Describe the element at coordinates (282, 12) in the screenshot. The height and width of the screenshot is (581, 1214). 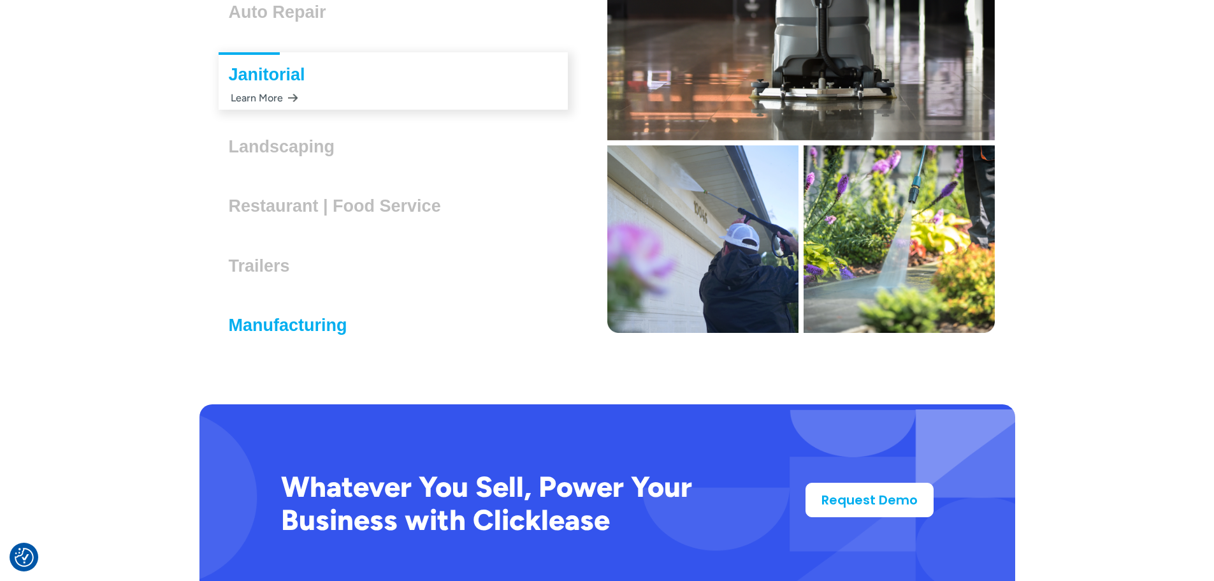
I see `h3: Auto Repair` at that location.